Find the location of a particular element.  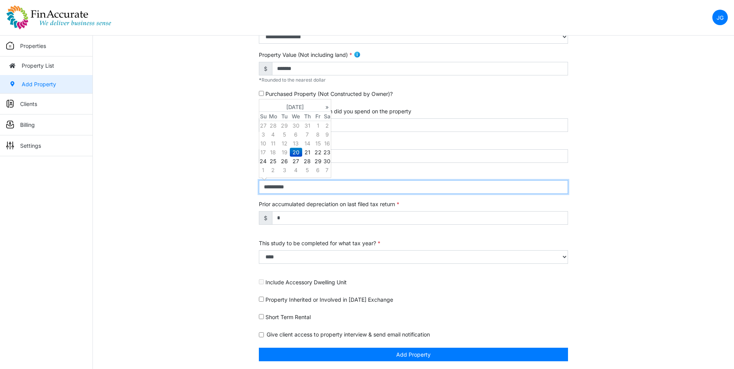

img: info.png is located at coordinates (357, 55).